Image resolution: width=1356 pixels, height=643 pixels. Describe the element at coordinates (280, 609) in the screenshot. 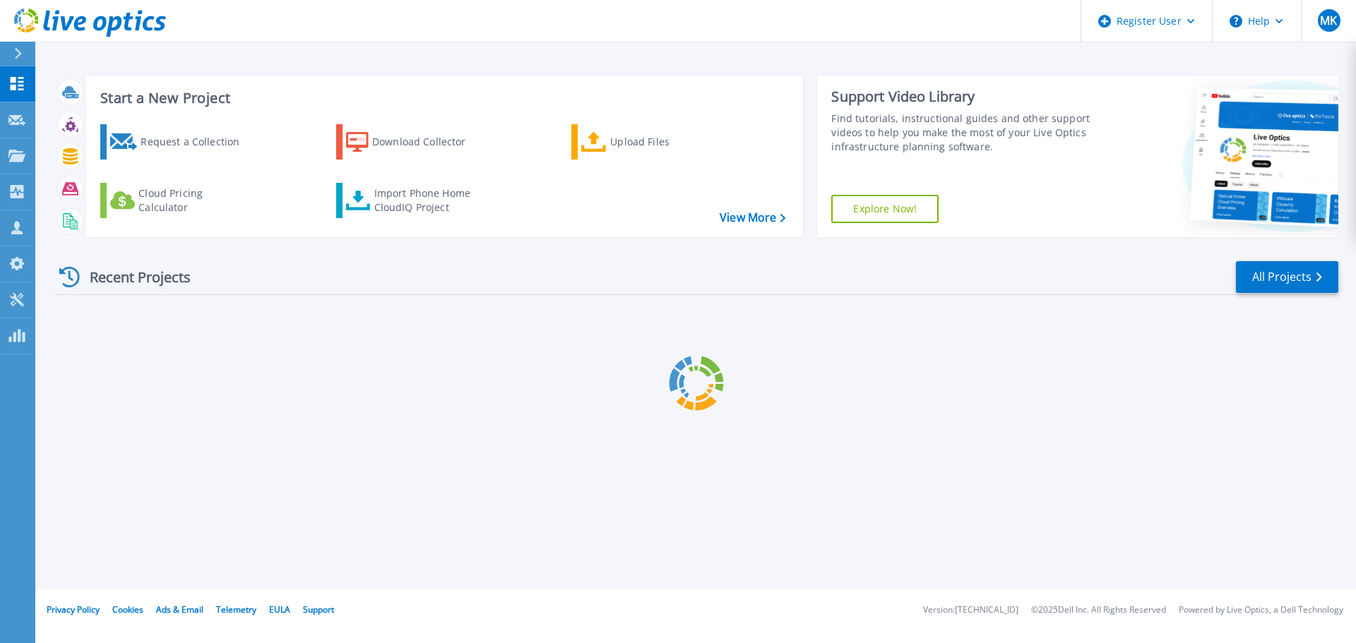

I see `a: EULA` at that location.